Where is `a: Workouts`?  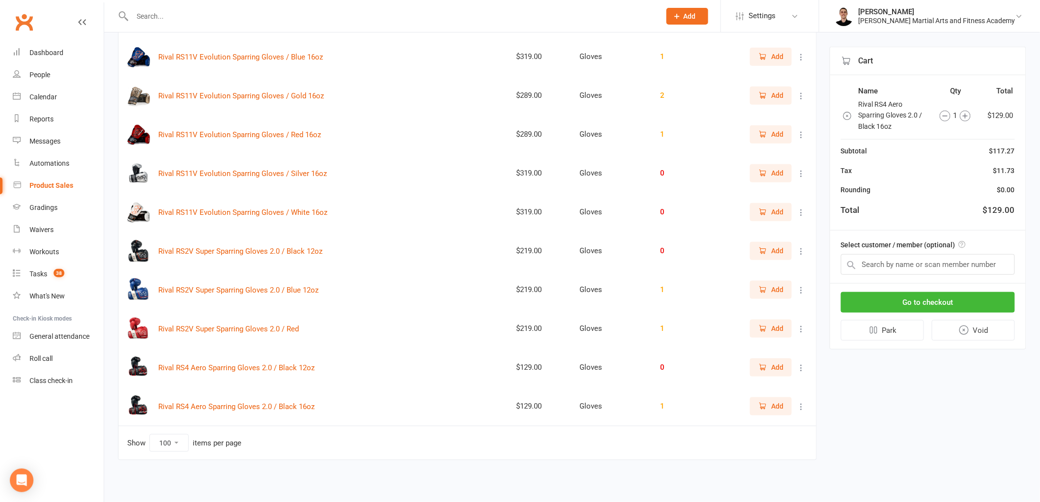 a: Workouts is located at coordinates (58, 252).